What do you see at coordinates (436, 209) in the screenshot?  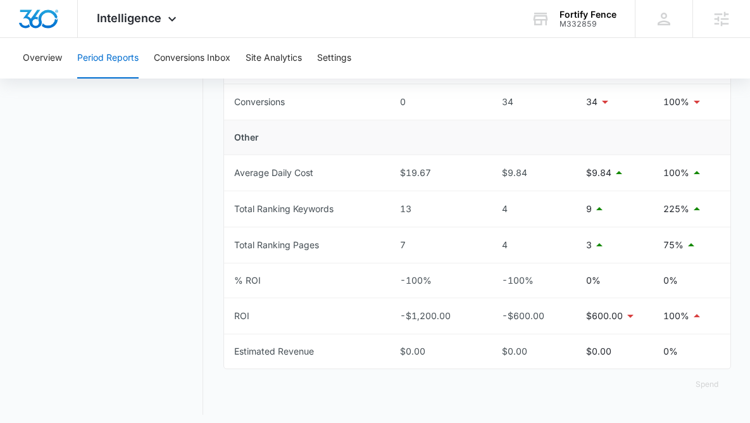 I see `div: 13` at bounding box center [436, 209].